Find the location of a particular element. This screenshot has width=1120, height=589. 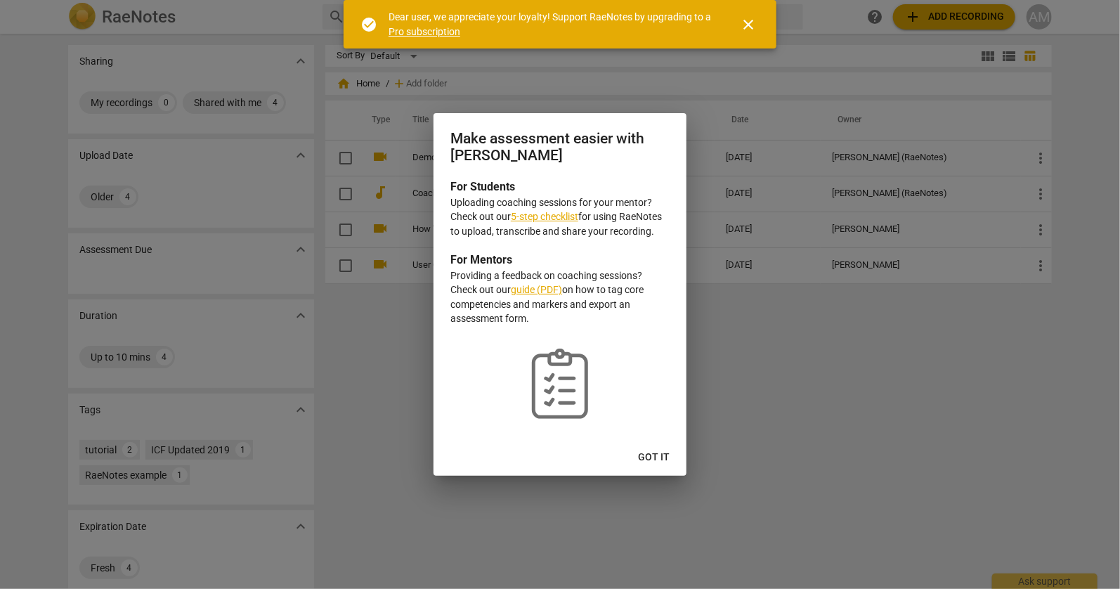

b: For Students is located at coordinates (483, 186).